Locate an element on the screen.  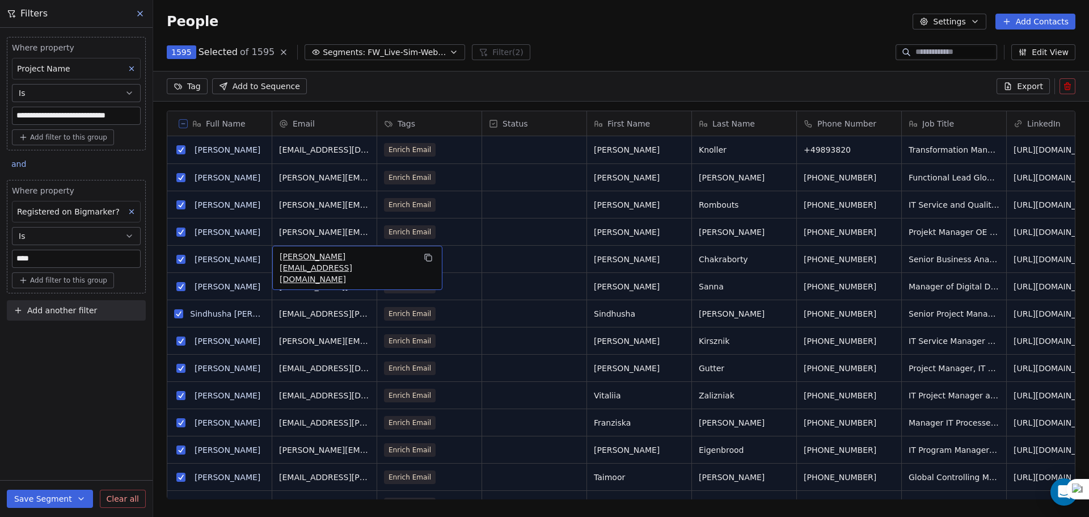
span: Email is located at coordinates (303, 124).